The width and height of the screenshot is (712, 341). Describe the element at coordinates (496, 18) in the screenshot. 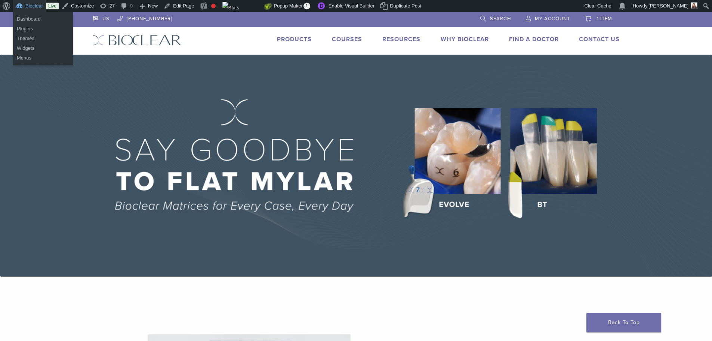

I see `a: Search` at that location.